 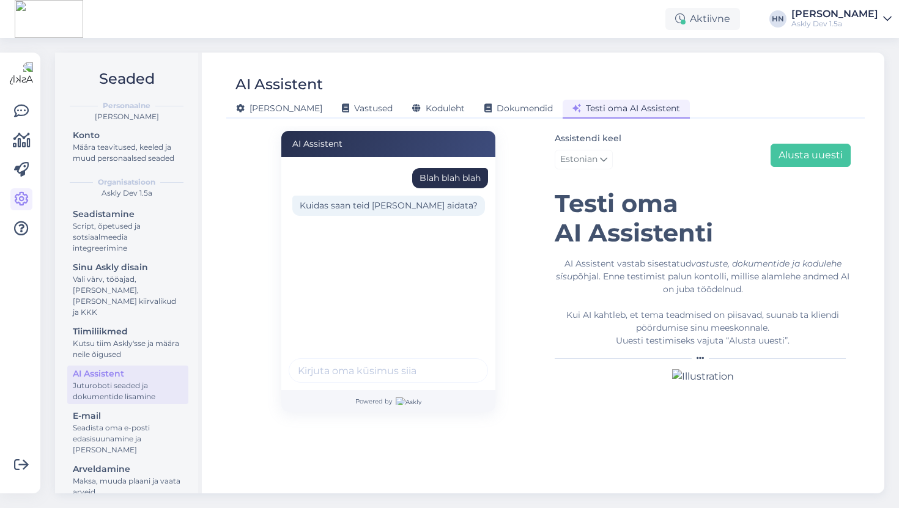 I want to click on div: Aktiivne, so click(x=703, y=19).